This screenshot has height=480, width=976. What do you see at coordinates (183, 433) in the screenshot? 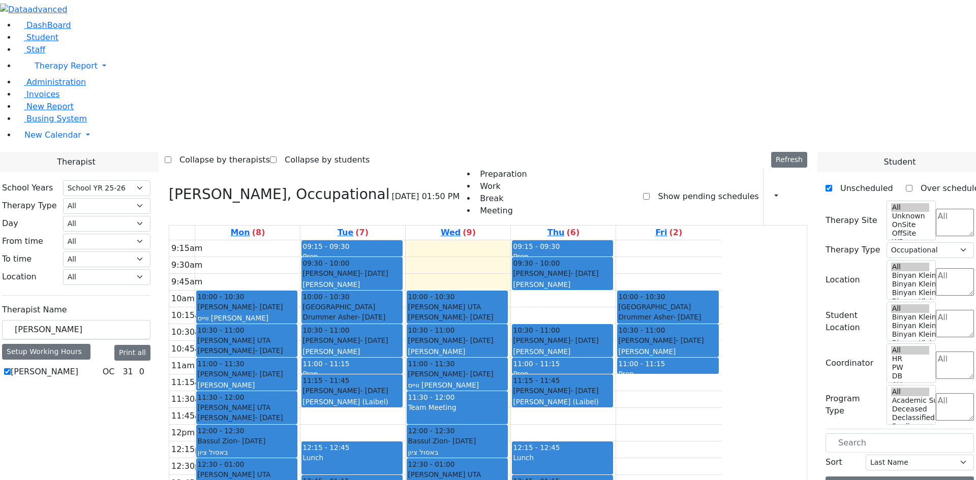
I see `div: 12pm` at bounding box center [183, 433].